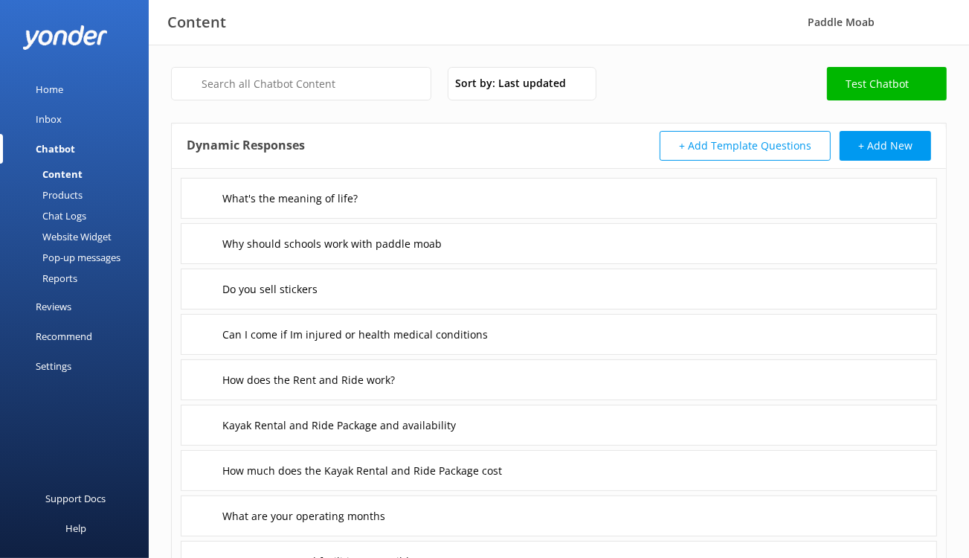 This screenshot has height=558, width=969. I want to click on div: Settings, so click(54, 366).